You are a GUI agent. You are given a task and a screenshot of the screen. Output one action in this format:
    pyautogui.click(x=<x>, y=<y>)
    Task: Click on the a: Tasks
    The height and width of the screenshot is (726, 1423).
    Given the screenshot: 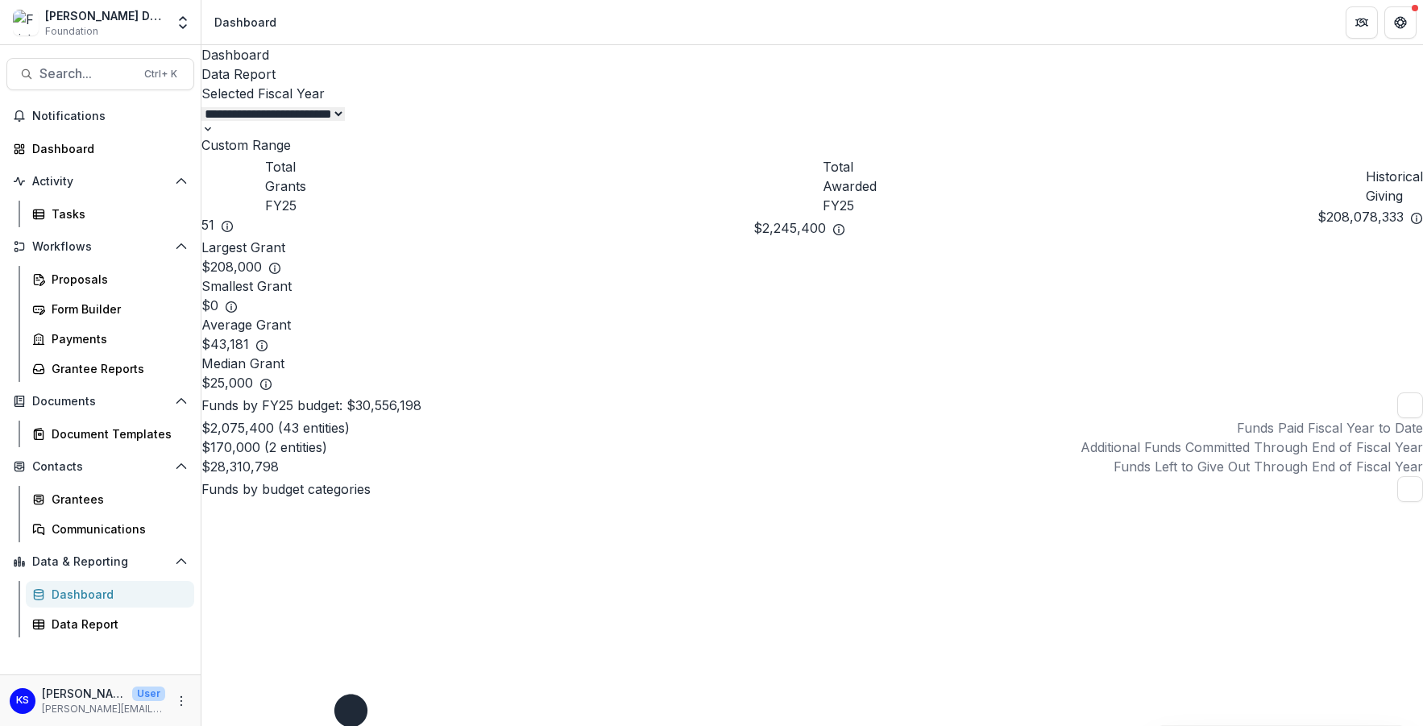 What is the action you would take?
    pyautogui.click(x=110, y=214)
    